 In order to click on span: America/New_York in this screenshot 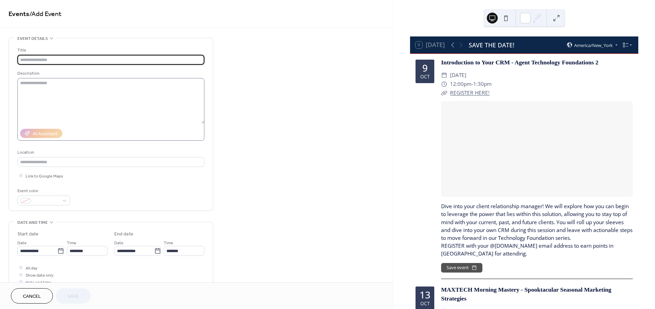, I will do `click(593, 45)`.